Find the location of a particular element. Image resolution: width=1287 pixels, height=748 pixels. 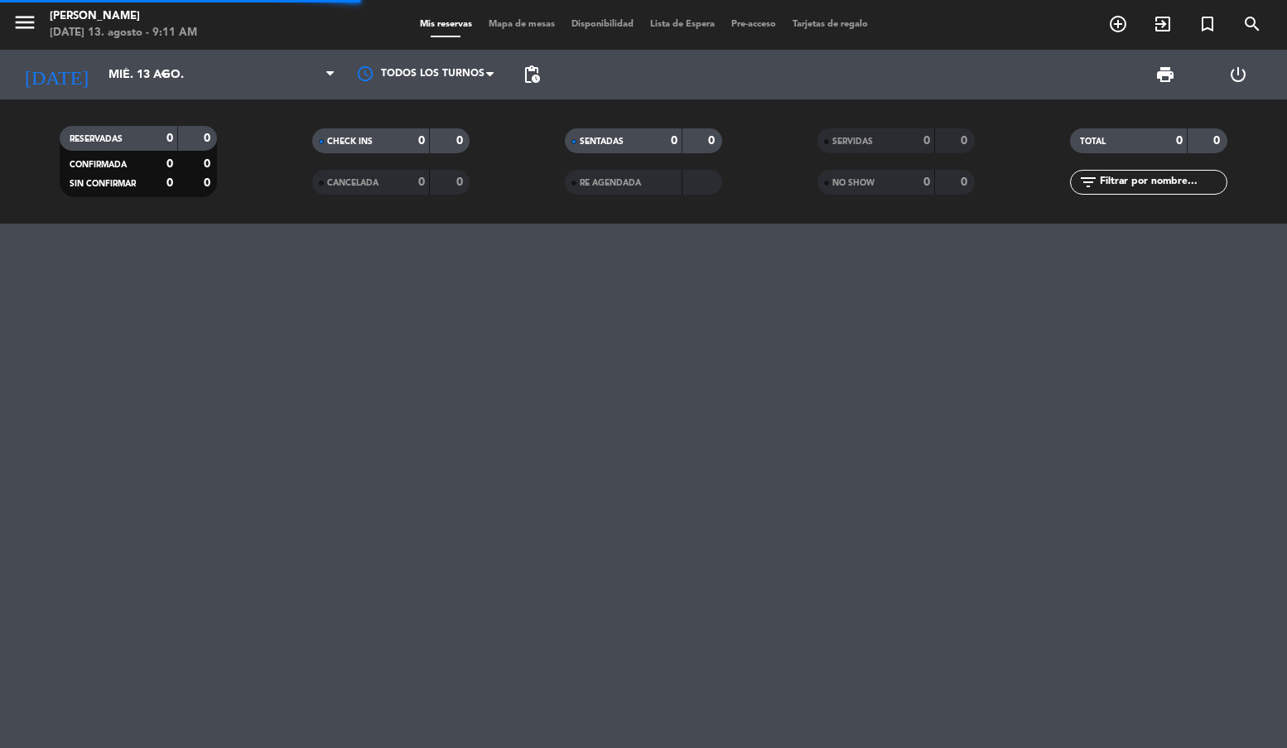

i: filter_list is located at coordinates (1088, 182).